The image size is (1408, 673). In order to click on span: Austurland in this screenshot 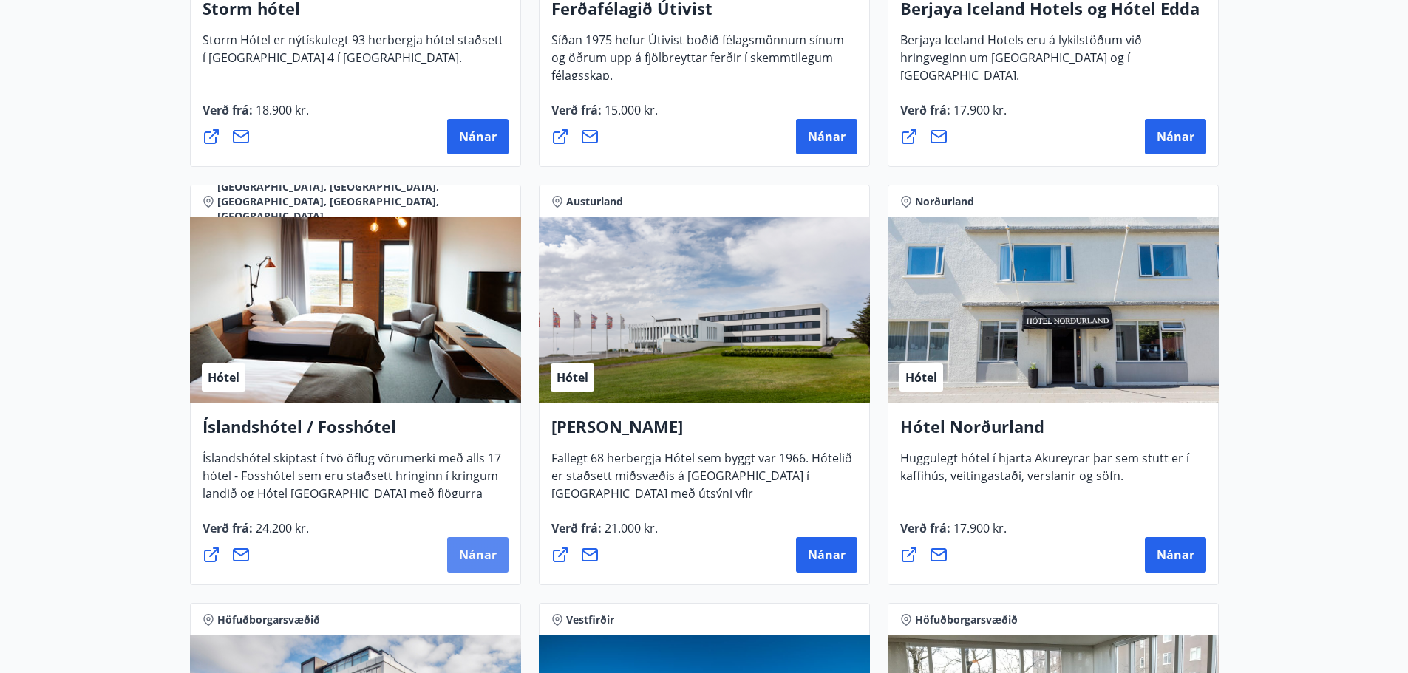, I will do `click(594, 202)`.